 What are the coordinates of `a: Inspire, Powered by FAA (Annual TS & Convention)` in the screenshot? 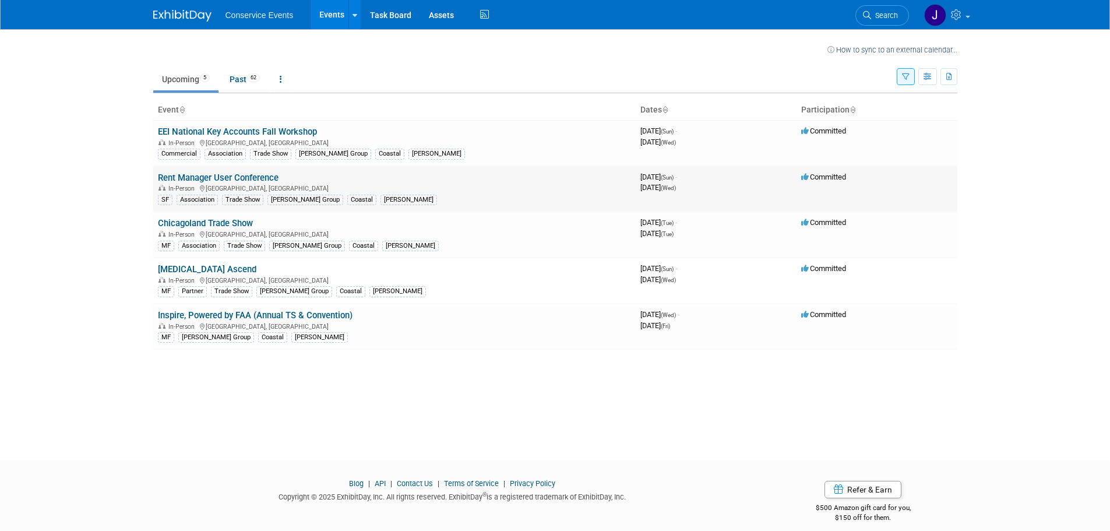 It's located at (255, 315).